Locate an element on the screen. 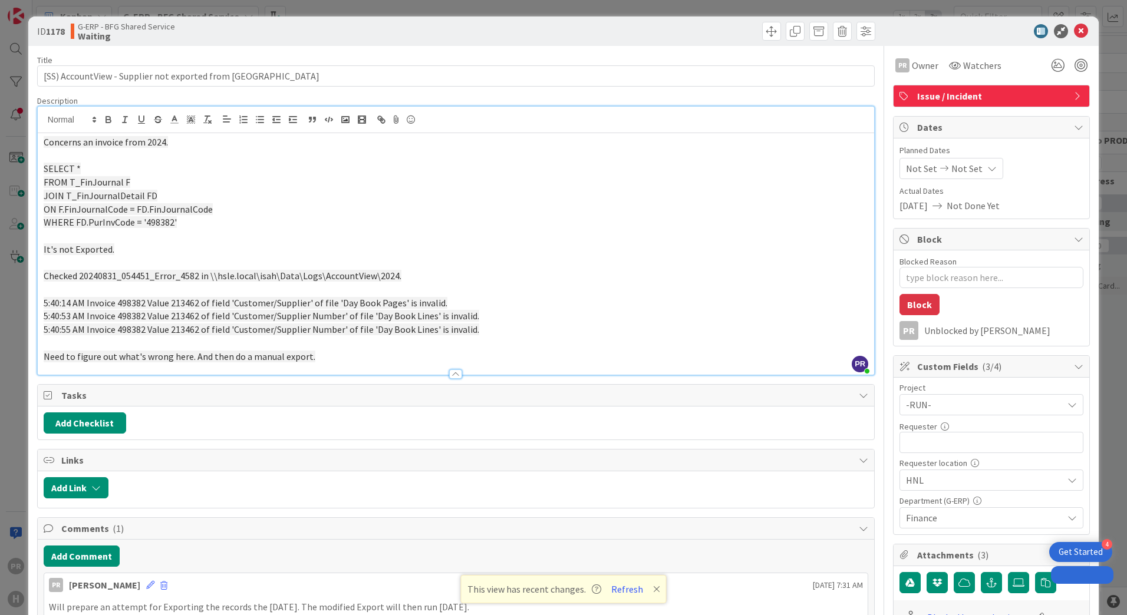 The height and width of the screenshot is (615, 1127). button: Refresh is located at coordinates (627, 590).